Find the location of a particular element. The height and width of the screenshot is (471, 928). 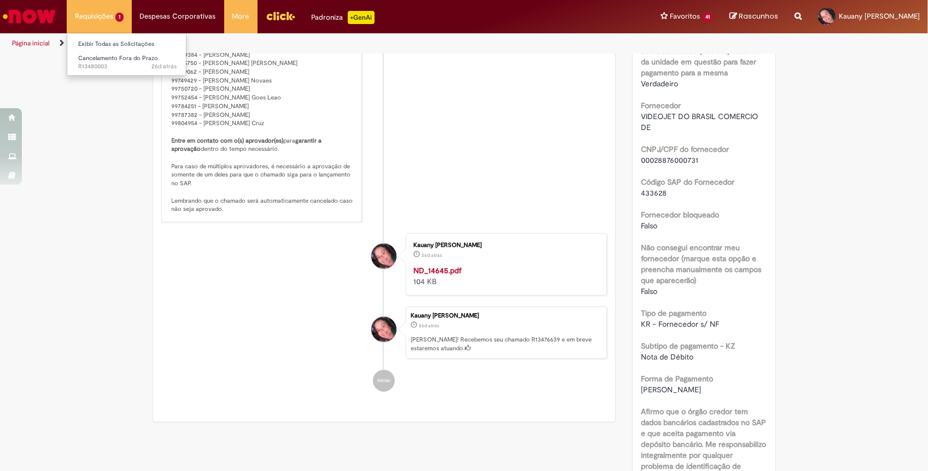

span: 00028876000731 is located at coordinates (669, 160).